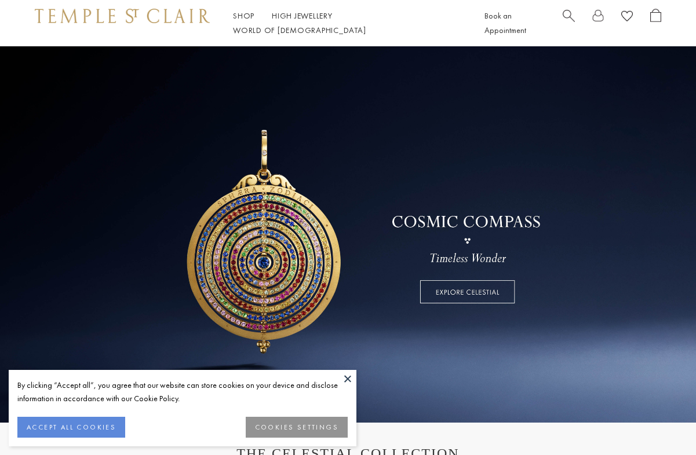 The width and height of the screenshot is (696, 455). I want to click on button: COOKIES SETTINGS, so click(297, 427).